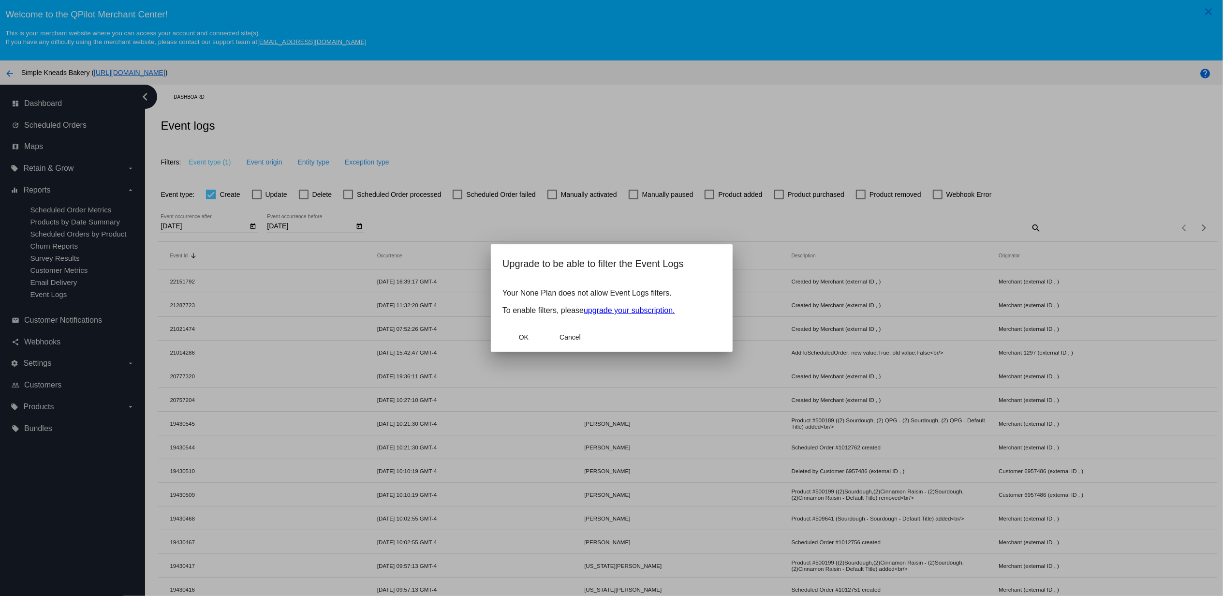 The height and width of the screenshot is (596, 1223). Describe the element at coordinates (629, 310) in the screenshot. I see `a: upgrade your subscription.` at that location.